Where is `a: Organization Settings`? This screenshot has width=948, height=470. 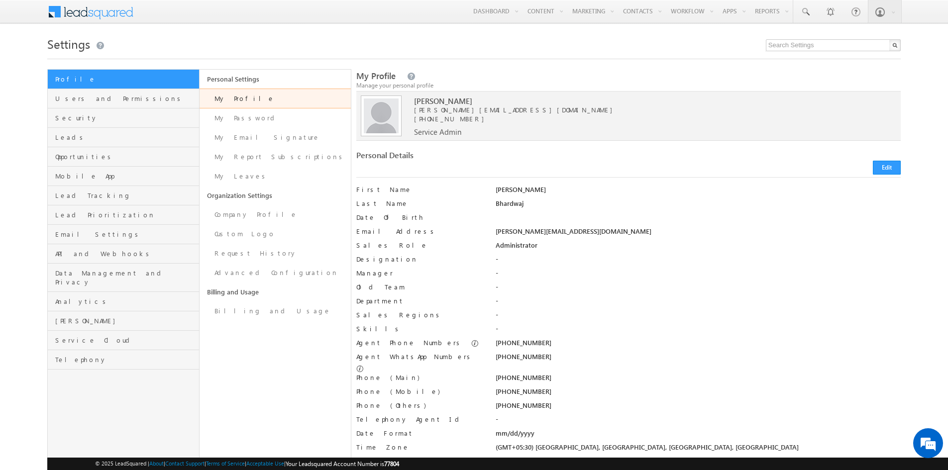 a: Organization Settings is located at coordinates (275, 196).